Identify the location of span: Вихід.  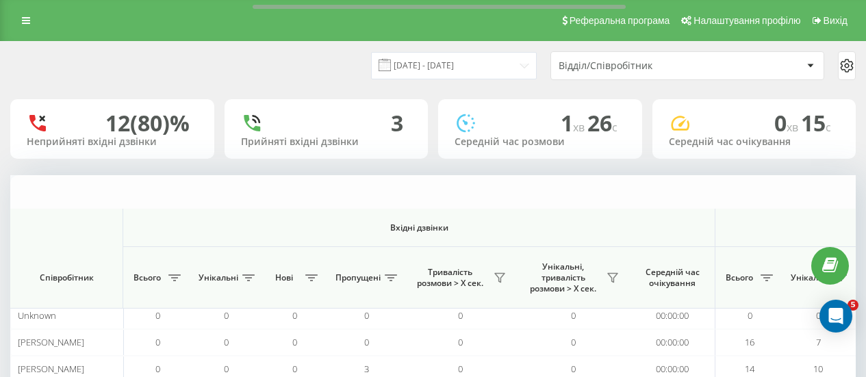
(835, 21).